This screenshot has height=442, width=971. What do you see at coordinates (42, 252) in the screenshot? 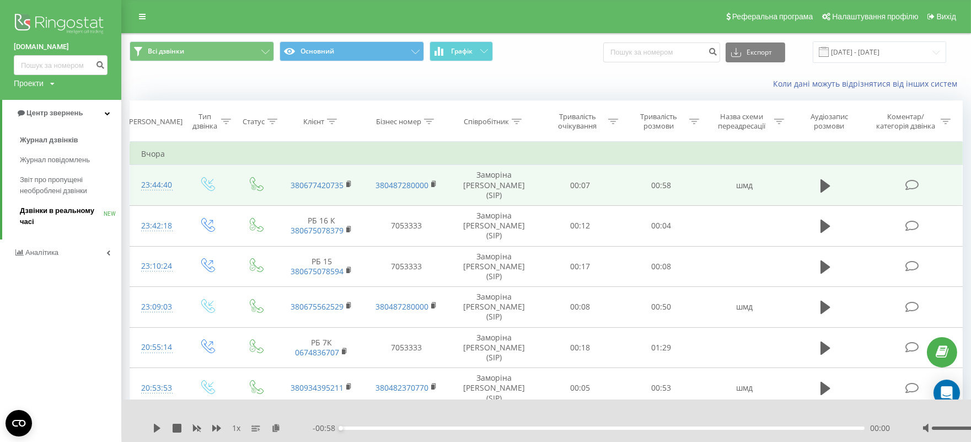
I see `span: Аналiтика` at bounding box center [42, 252].